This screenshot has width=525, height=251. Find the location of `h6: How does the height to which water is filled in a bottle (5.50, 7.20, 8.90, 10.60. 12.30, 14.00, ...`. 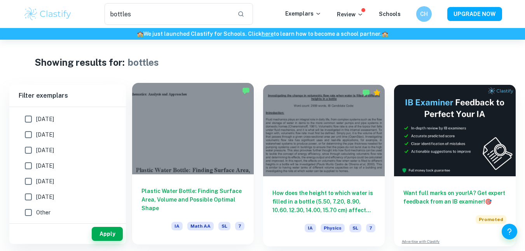

h6: How does the height to which water is filled in a bottle (5.50, 7.20, 8.90, 10.60. 12.30, 14.00, ... is located at coordinates (324, 201).